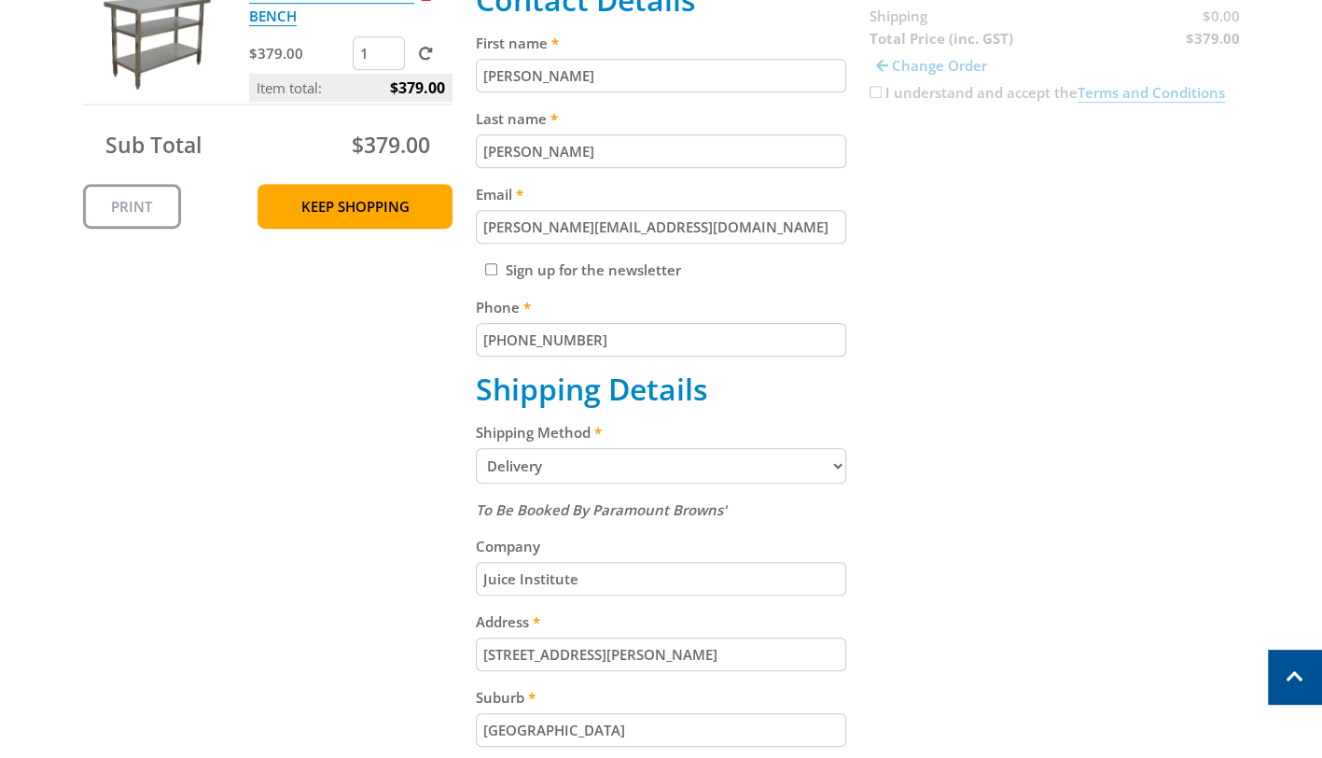 The height and width of the screenshot is (758, 1322). What do you see at coordinates (661, 730) in the screenshot?
I see `input: Please enter your suburb.` at bounding box center [661, 730].